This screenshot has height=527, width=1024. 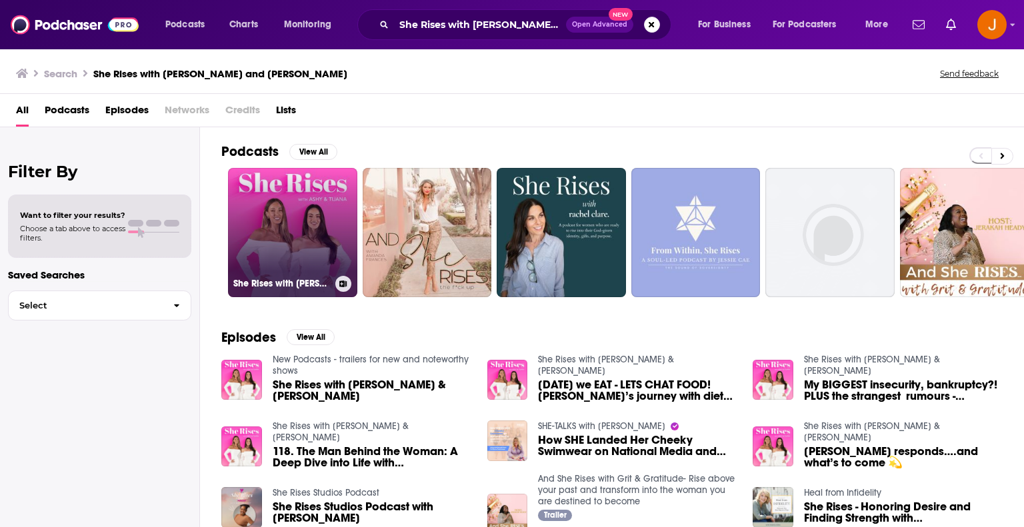 What do you see at coordinates (480, 25) in the screenshot?
I see `input: Search podcasts, credits, & more...` at bounding box center [480, 25].